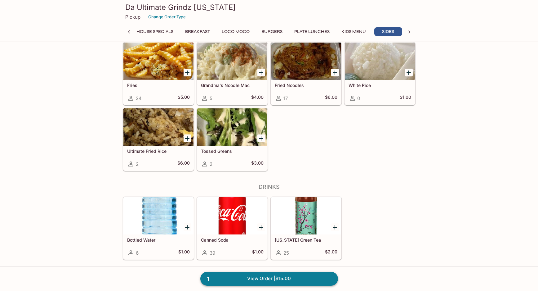 This screenshot has width=538, height=291. Describe the element at coordinates (232, 240) in the screenshot. I see `h5: Canned Soda` at that location.